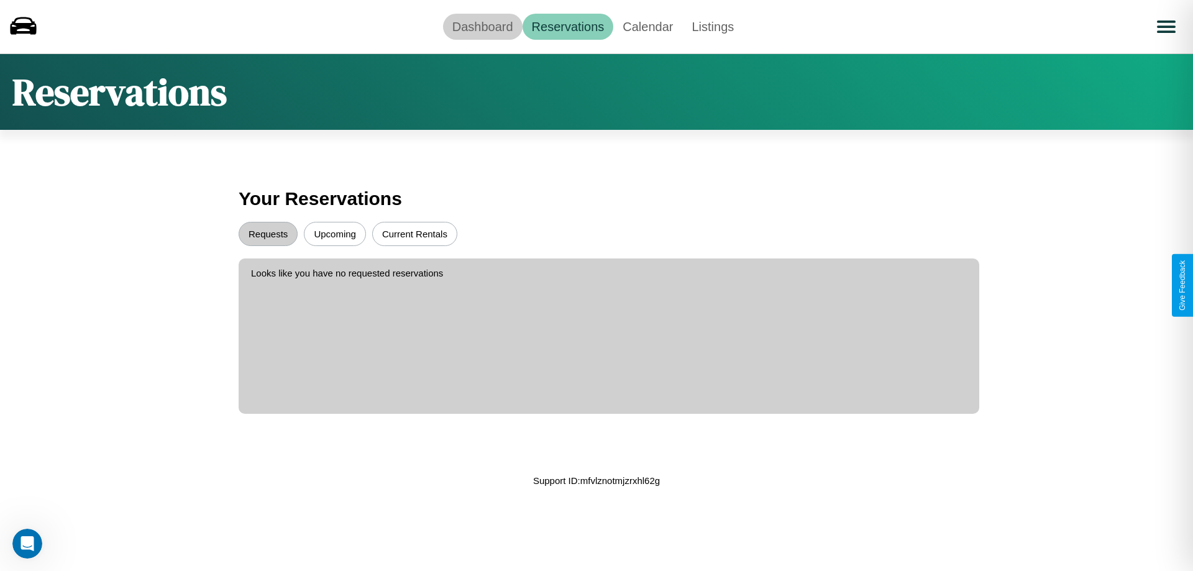 The image size is (1193, 571). I want to click on p: Looks like you have no requested reservations, so click(609, 273).